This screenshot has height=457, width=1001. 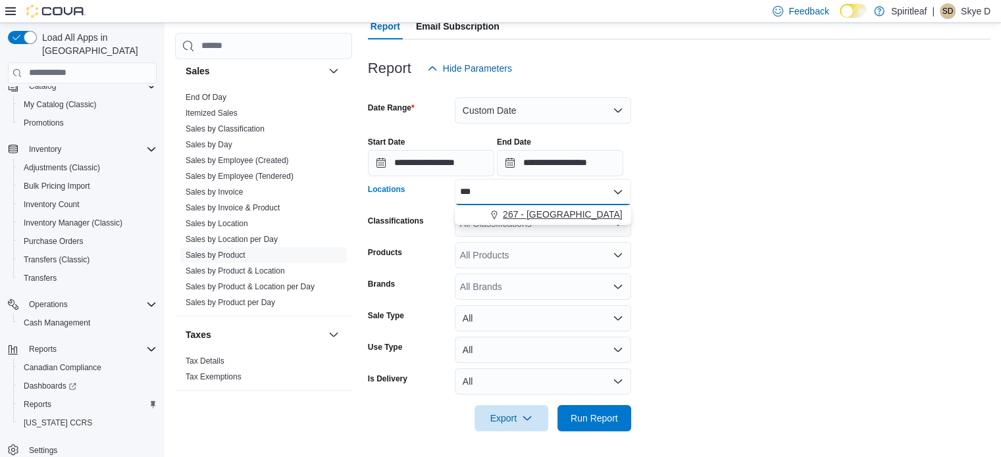 I want to click on span: Settings, so click(x=43, y=451).